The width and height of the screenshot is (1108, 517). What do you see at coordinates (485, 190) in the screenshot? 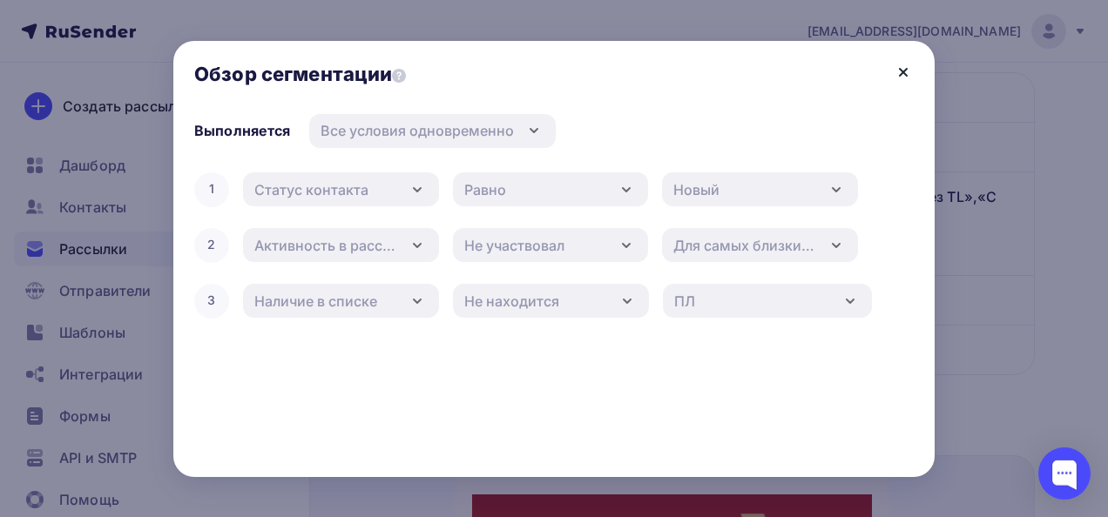
I see `div: Равно` at bounding box center [485, 190].